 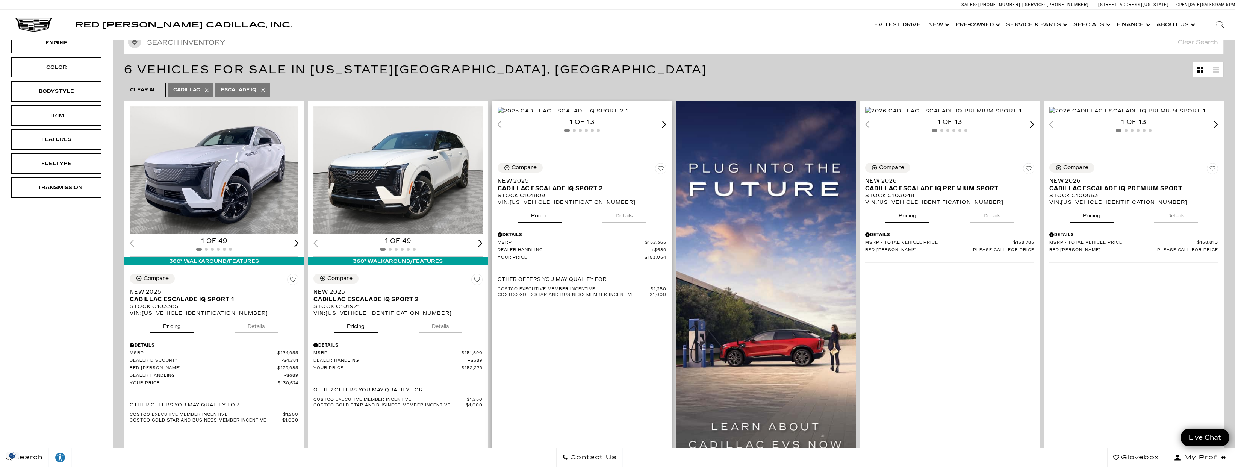 What do you see at coordinates (288, 353) in the screenshot?
I see `span: $134,955` at bounding box center [288, 353].